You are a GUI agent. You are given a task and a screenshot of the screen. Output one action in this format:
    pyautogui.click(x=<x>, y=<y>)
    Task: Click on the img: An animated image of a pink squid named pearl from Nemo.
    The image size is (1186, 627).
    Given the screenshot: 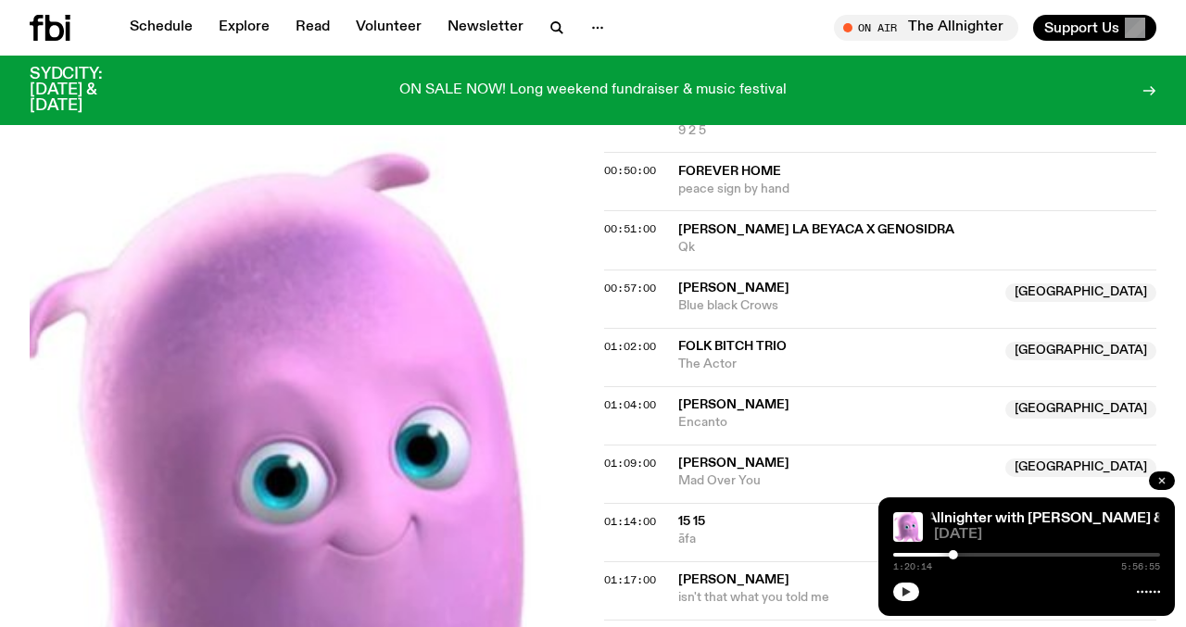 What is the action you would take?
    pyautogui.click(x=908, y=527)
    